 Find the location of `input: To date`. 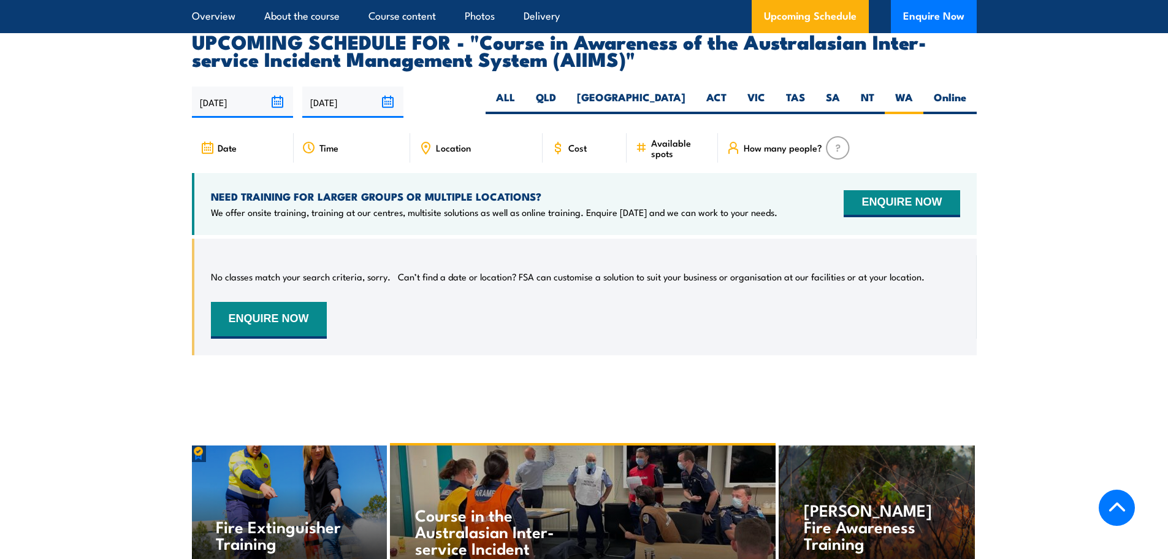

input: To date is located at coordinates (353, 102).